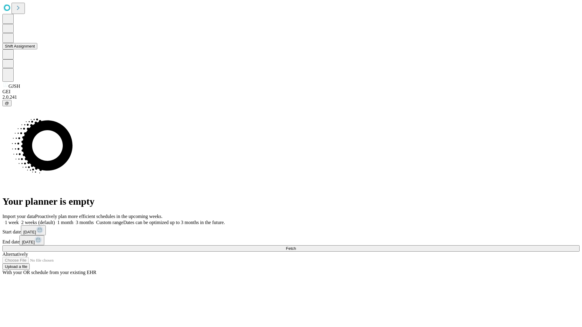 The height and width of the screenshot is (327, 582). What do you see at coordinates (49, 272) in the screenshot?
I see `span: With your OR schedule from your existing EHR` at bounding box center [49, 272].